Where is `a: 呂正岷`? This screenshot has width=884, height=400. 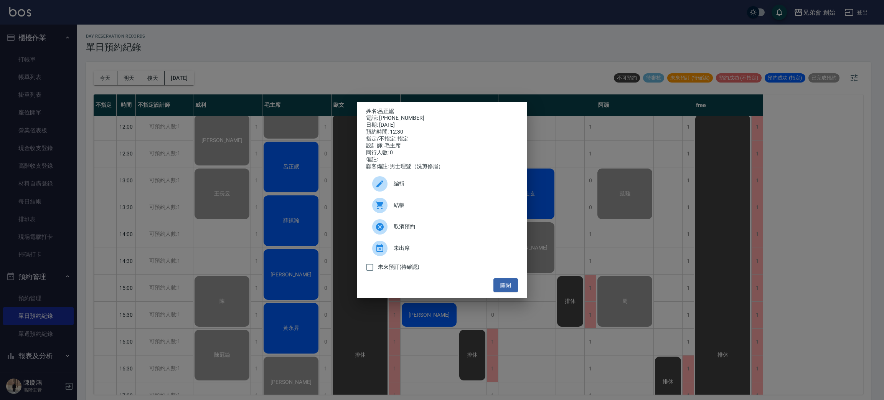 a: 呂正岷 is located at coordinates (386, 111).